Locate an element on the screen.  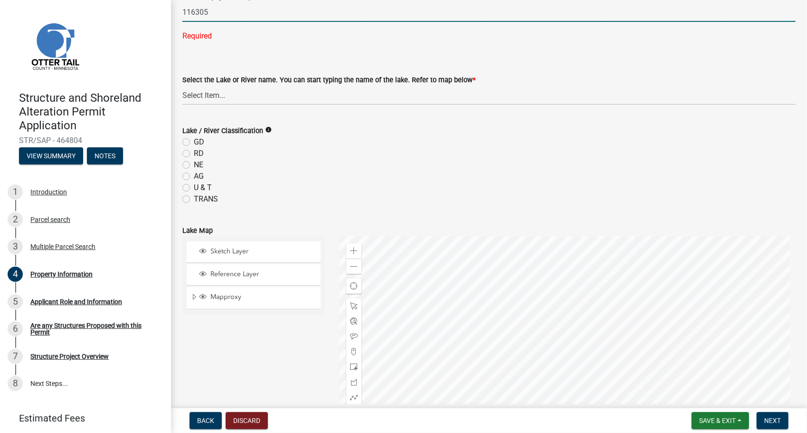
span: Save & Exit is located at coordinates (717, 420).